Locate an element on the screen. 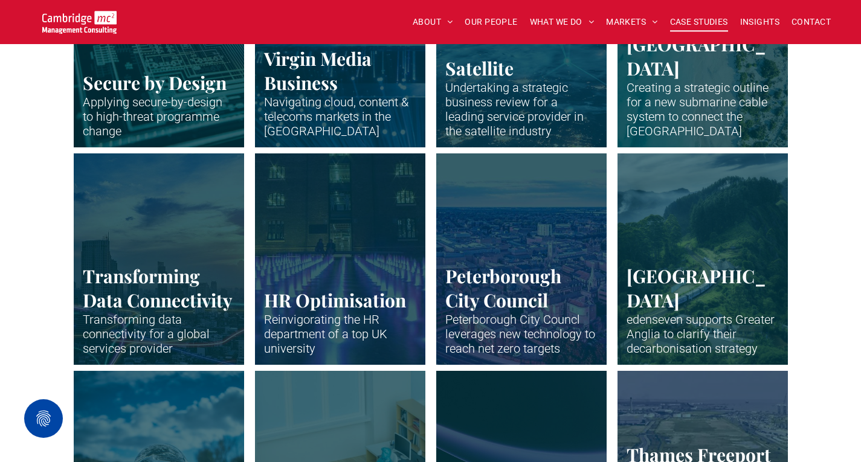 The height and width of the screenshot is (462, 861). a: ABOUT is located at coordinates (433, 22).